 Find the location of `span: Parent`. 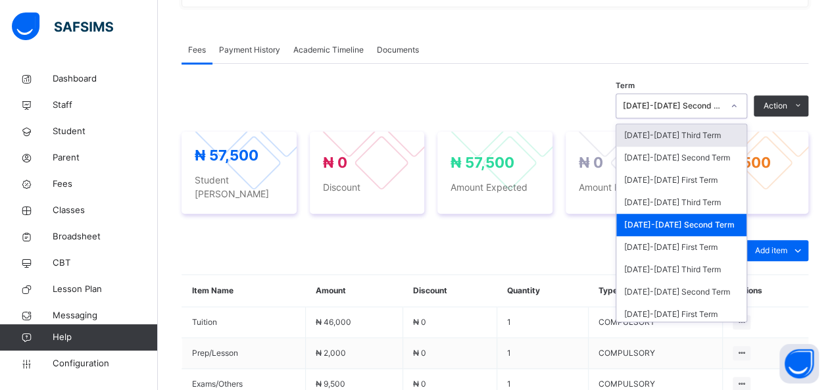

span: Parent is located at coordinates (105, 158).